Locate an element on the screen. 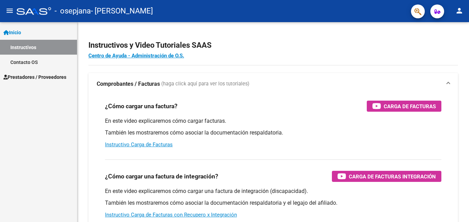 The width and height of the screenshot is (469, 222). h2: Instructivos y Video Tutoriales SAAS is located at coordinates (273, 45).